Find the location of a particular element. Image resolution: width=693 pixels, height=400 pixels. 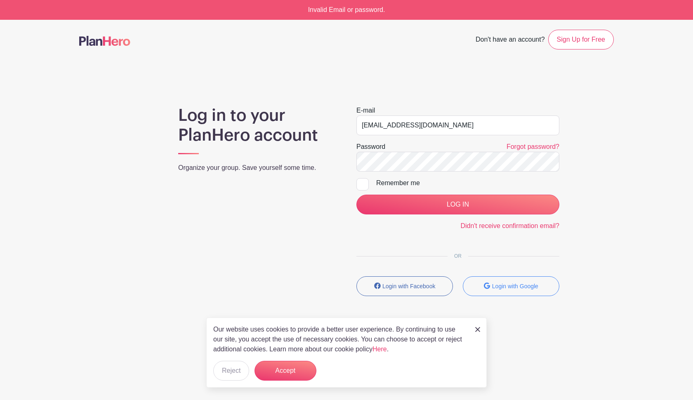

small: Login with Facebook is located at coordinates (409, 286).